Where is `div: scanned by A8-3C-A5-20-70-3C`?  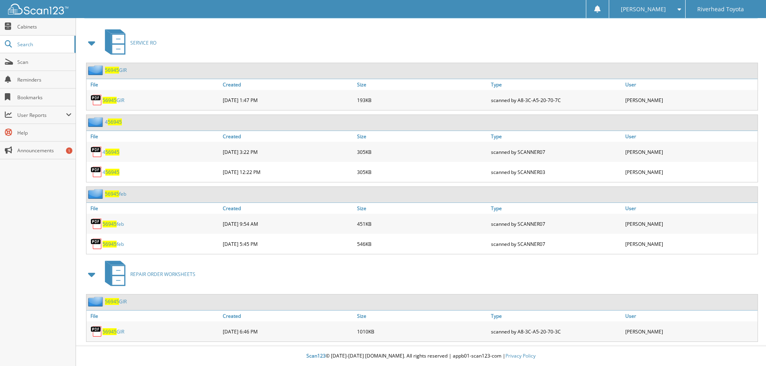
div: scanned by A8-3C-A5-20-70-3C is located at coordinates (556, 332).